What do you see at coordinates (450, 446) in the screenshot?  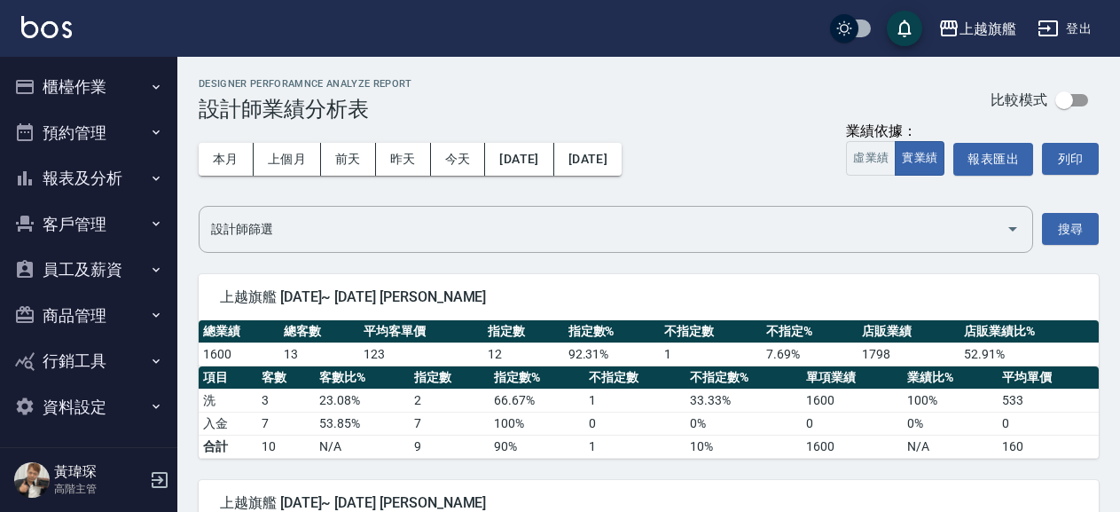 I see `td: 9` at bounding box center [450, 446].